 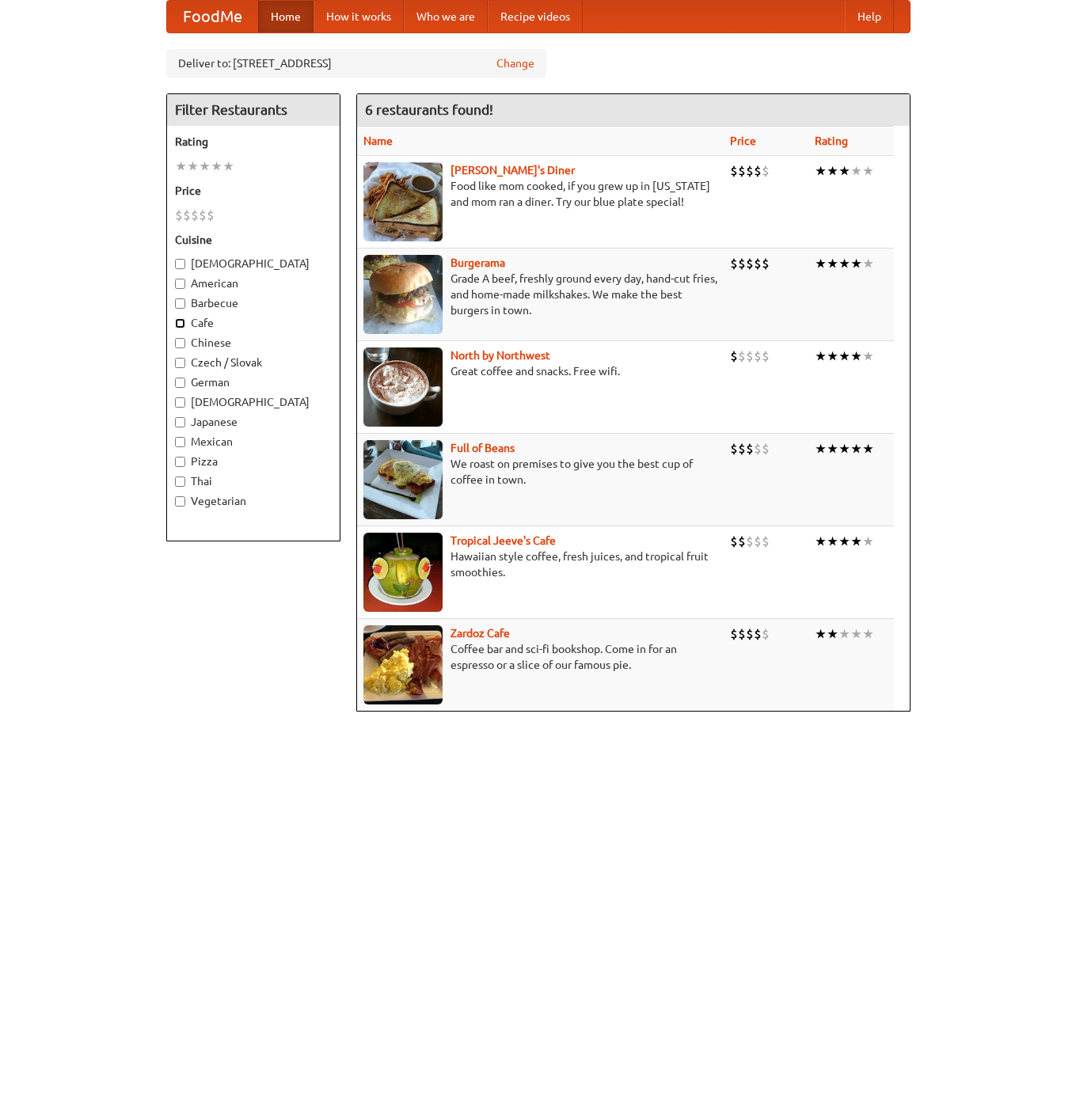 I want to click on h5: Cuisine, so click(x=253, y=240).